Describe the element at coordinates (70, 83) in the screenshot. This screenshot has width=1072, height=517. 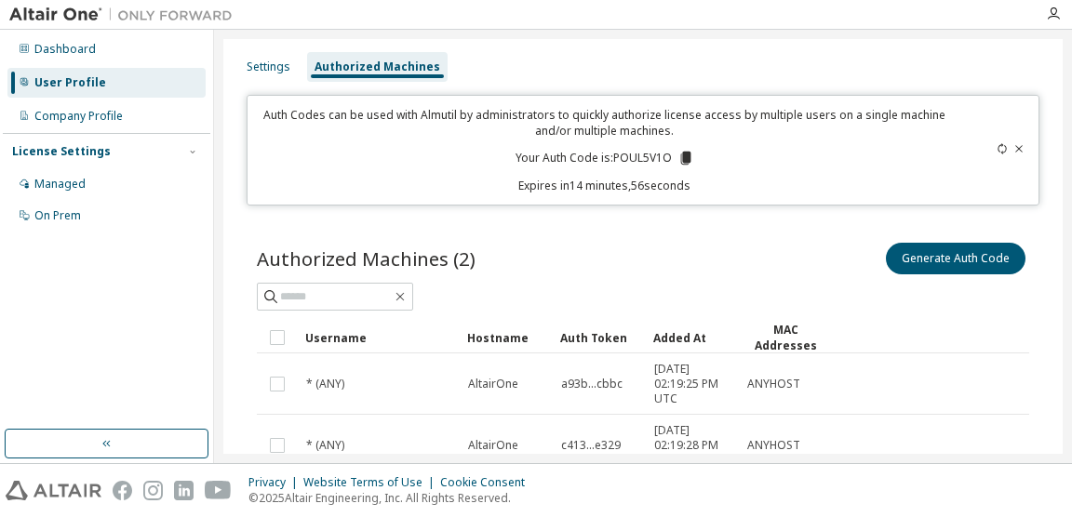
I see `div: User Profile` at that location.